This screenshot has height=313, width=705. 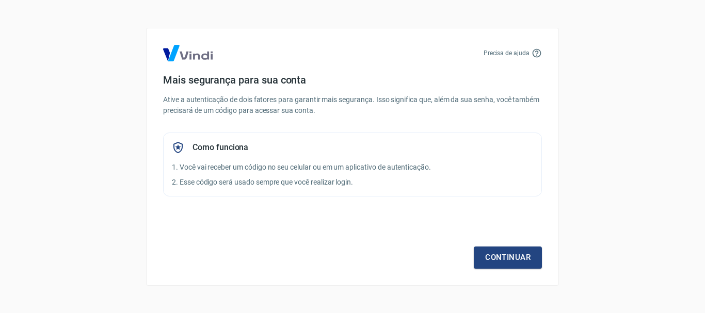 What do you see at coordinates (352, 105) in the screenshot?
I see `p: Ative a autenticação de dois fatores para garantir mais segurança. Isso significa que, além da su...` at bounding box center [352, 105].